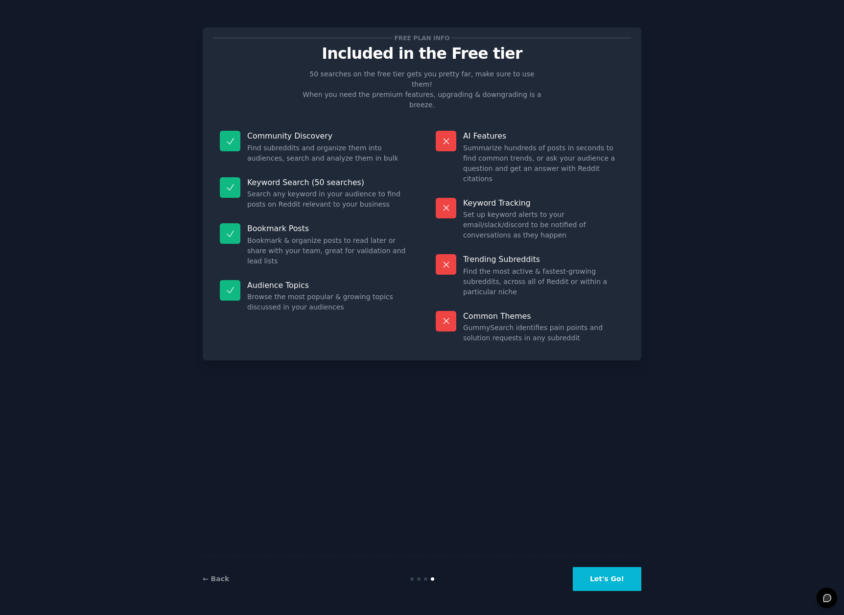 This screenshot has height=615, width=844. I want to click on dd: GummySearch identifies pain points and solution requests in any subreddit, so click(544, 333).